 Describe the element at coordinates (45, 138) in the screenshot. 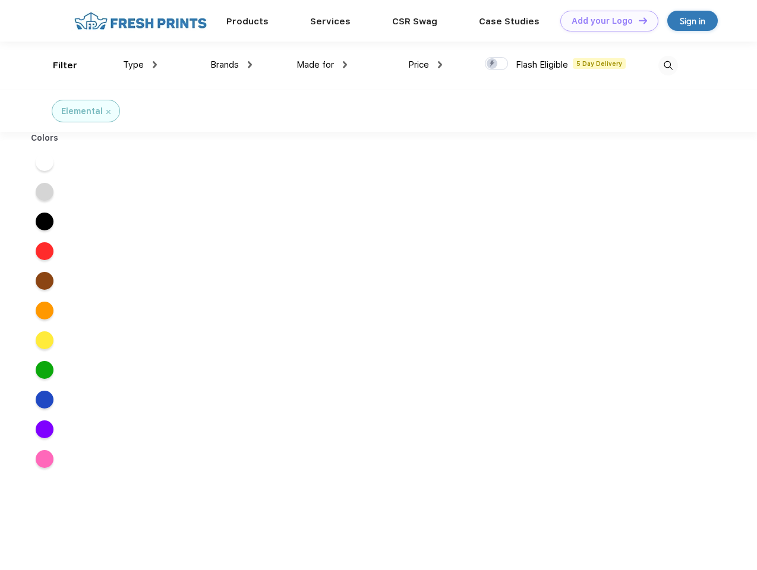

I see `div: Colors` at that location.